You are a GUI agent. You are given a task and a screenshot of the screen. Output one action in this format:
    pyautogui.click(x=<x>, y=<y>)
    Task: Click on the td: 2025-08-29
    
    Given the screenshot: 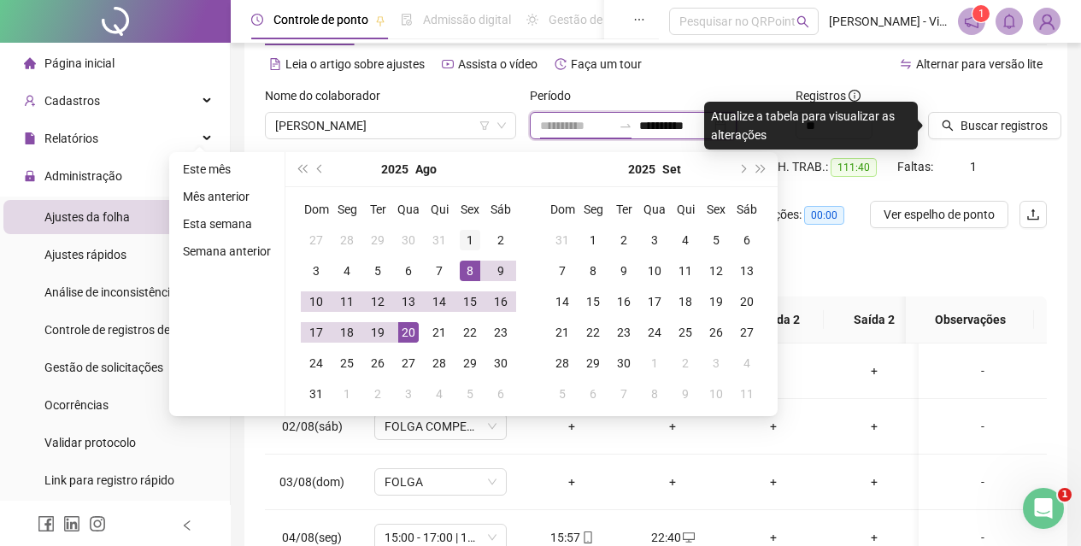 What is the action you would take?
    pyautogui.click(x=470, y=363)
    